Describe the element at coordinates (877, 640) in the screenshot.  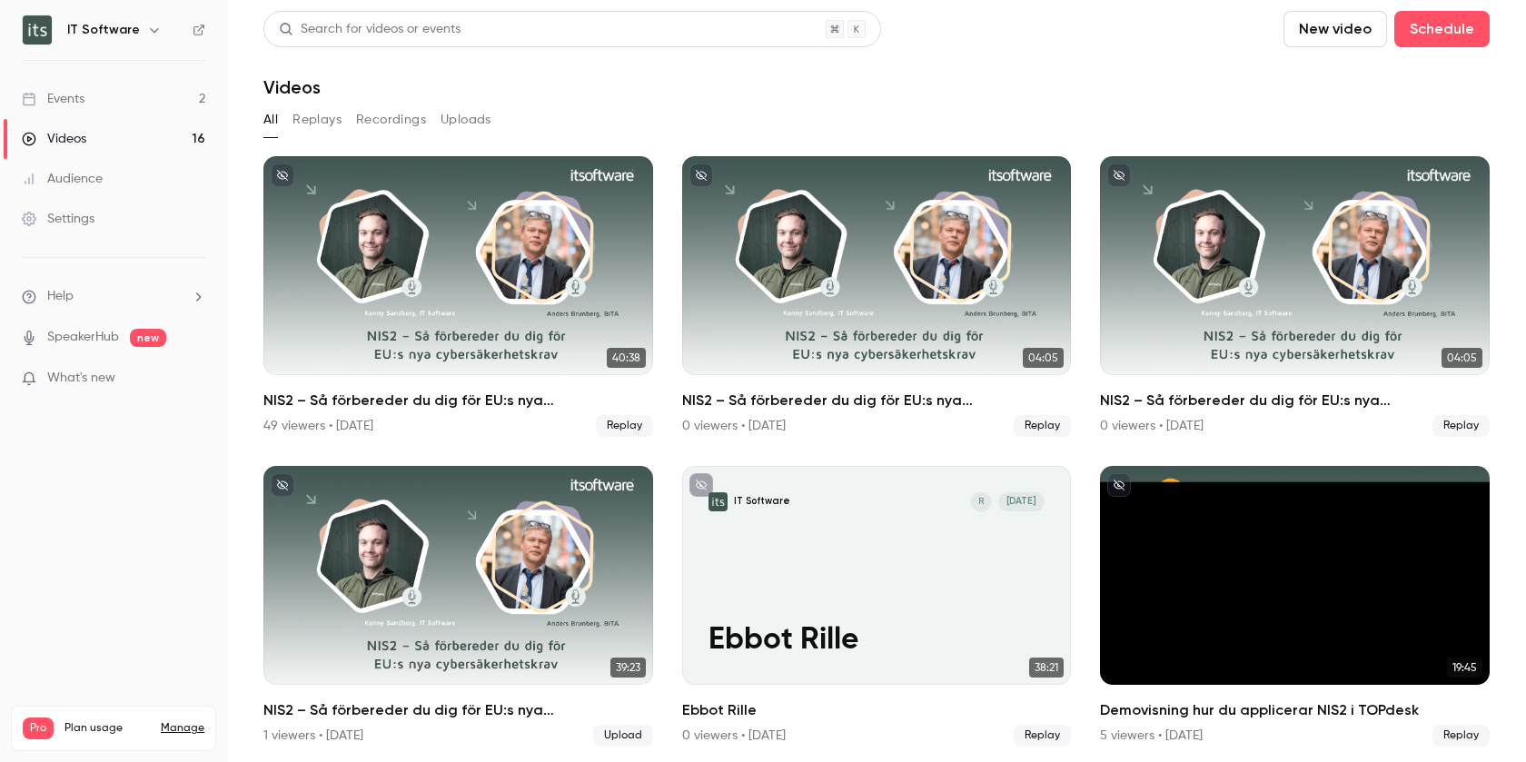
I see `p: Ebbot Rille` at that location.